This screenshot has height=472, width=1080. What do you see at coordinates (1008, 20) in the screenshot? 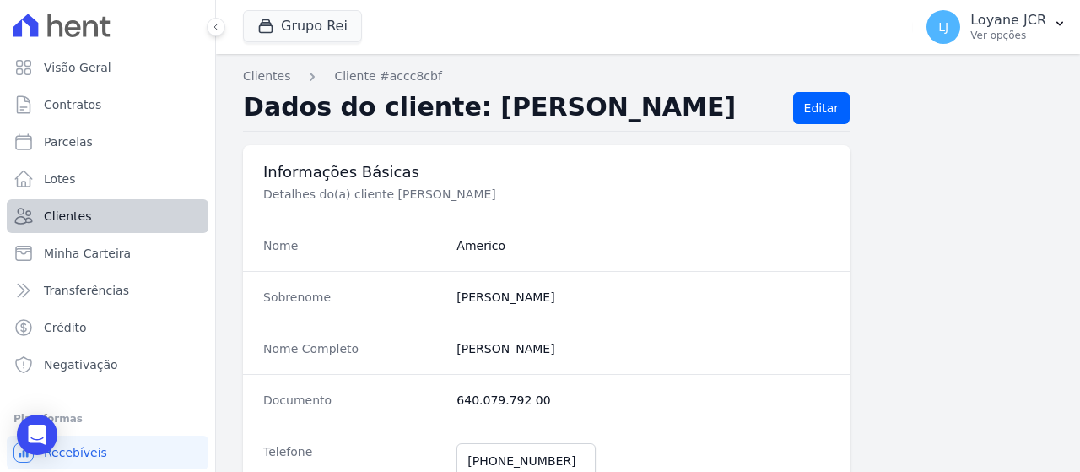
I see `p: Loyane JCR` at bounding box center [1008, 20].